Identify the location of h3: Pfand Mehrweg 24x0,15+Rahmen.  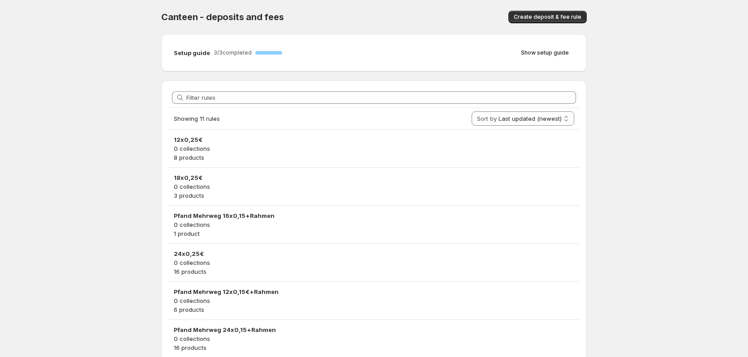
(374, 330).